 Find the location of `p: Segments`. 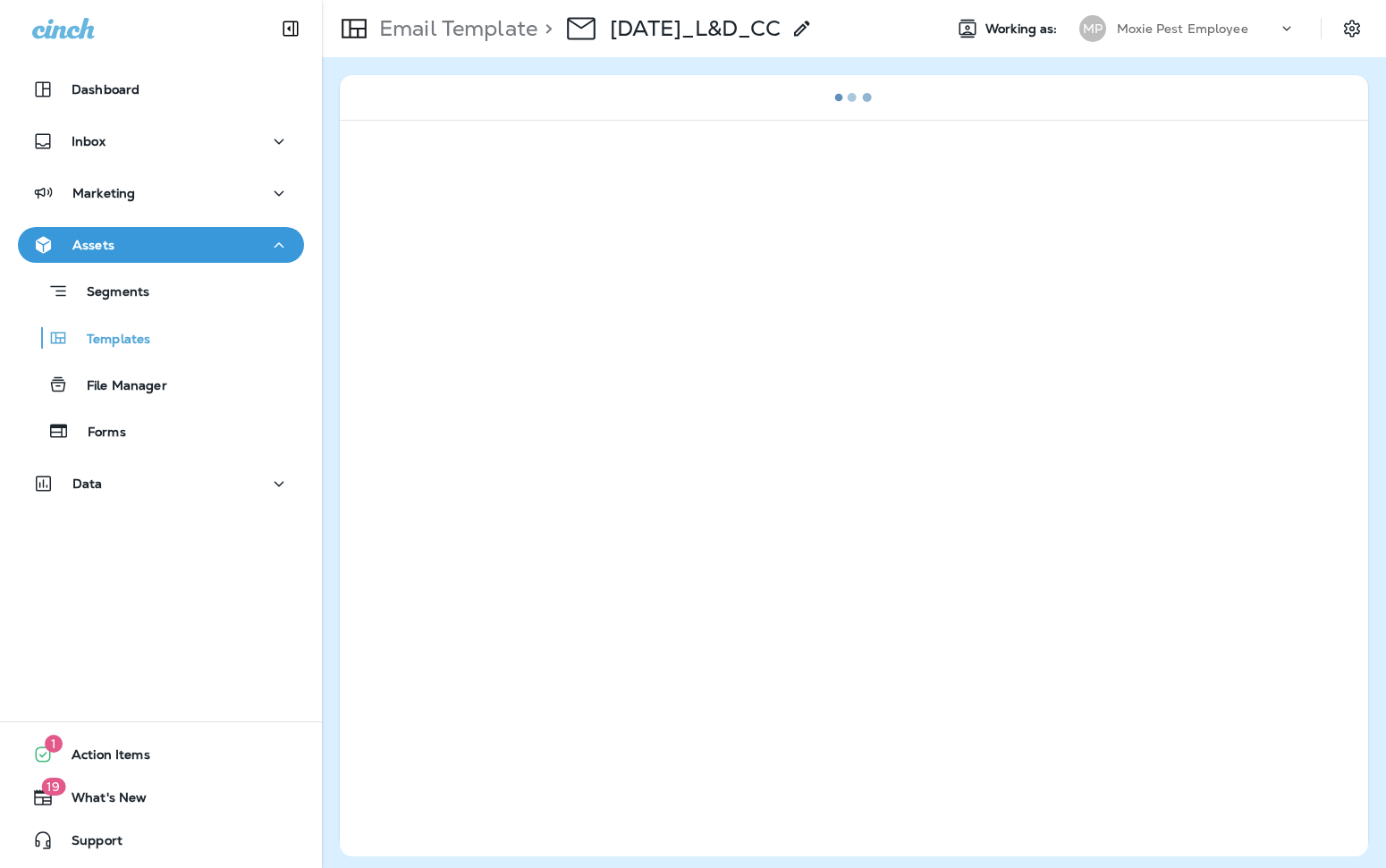

p: Segments is located at coordinates (109, 293).